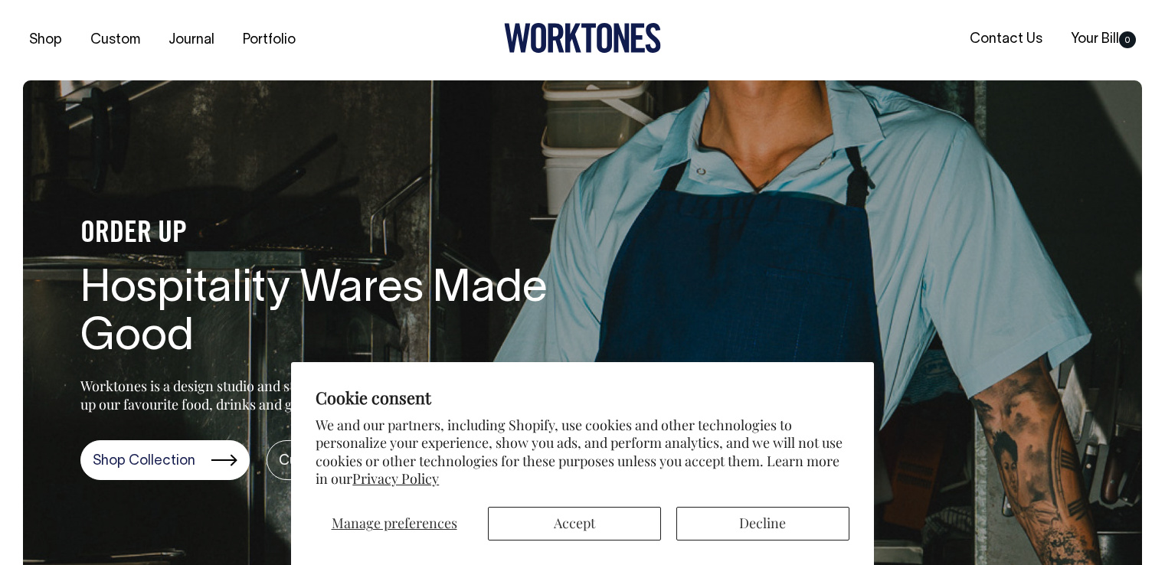 Image resolution: width=1165 pixels, height=565 pixels. What do you see at coordinates (395, 479) in the screenshot?
I see `a: Privacy Policy` at bounding box center [395, 479].